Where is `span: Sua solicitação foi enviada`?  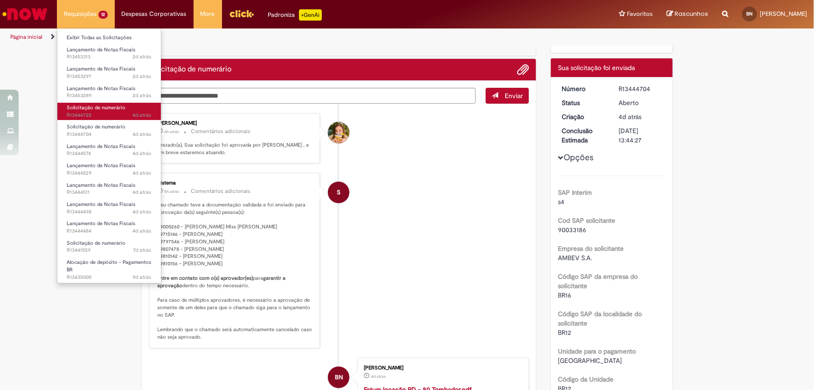
span: Sua solicitação foi enviada is located at coordinates (596, 68).